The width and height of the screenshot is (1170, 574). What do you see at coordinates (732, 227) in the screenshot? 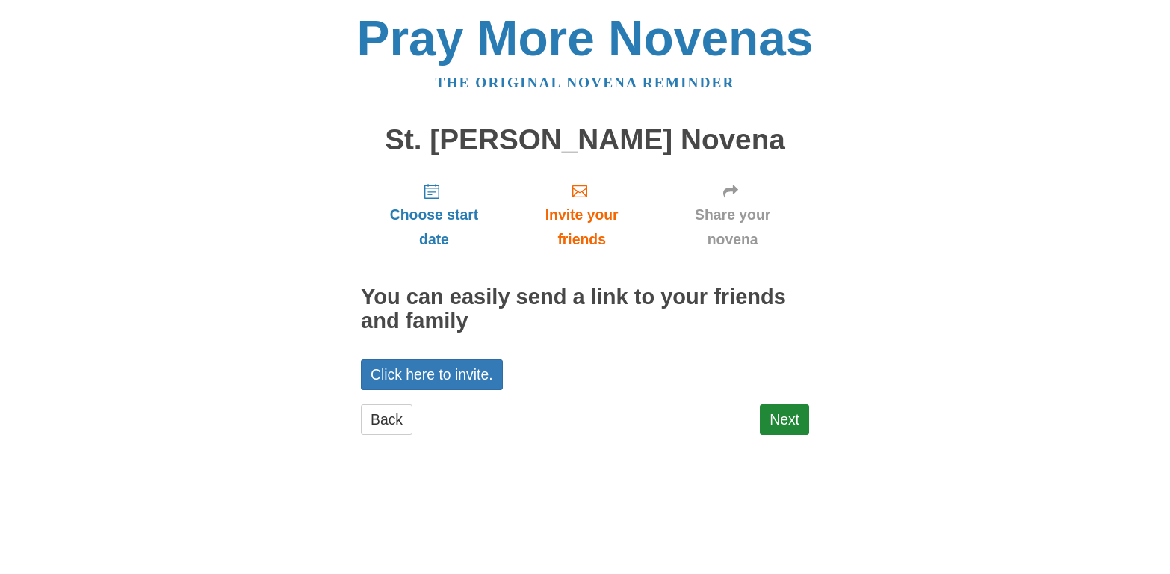
I see `span: Share your novena` at bounding box center [732, 227].